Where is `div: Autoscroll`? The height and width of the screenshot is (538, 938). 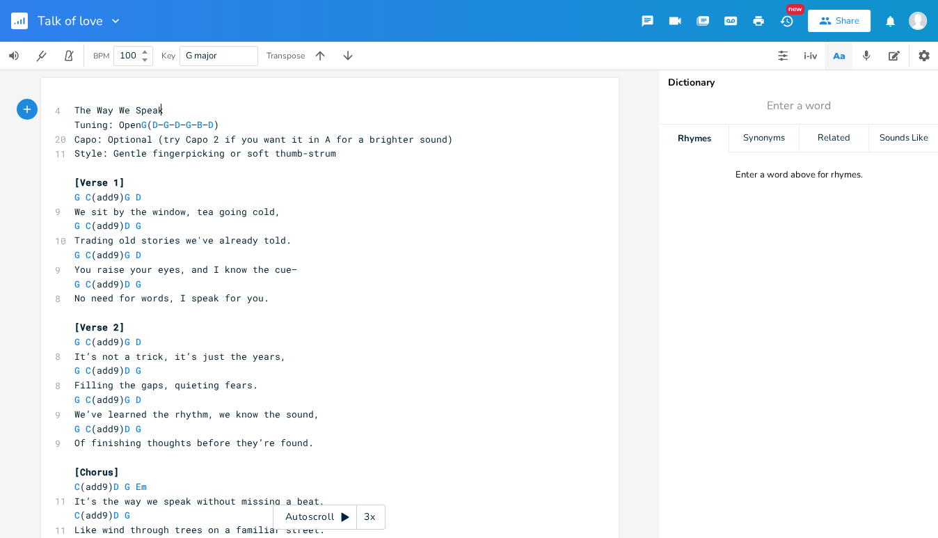
div: Autoscroll is located at coordinates (329, 517).